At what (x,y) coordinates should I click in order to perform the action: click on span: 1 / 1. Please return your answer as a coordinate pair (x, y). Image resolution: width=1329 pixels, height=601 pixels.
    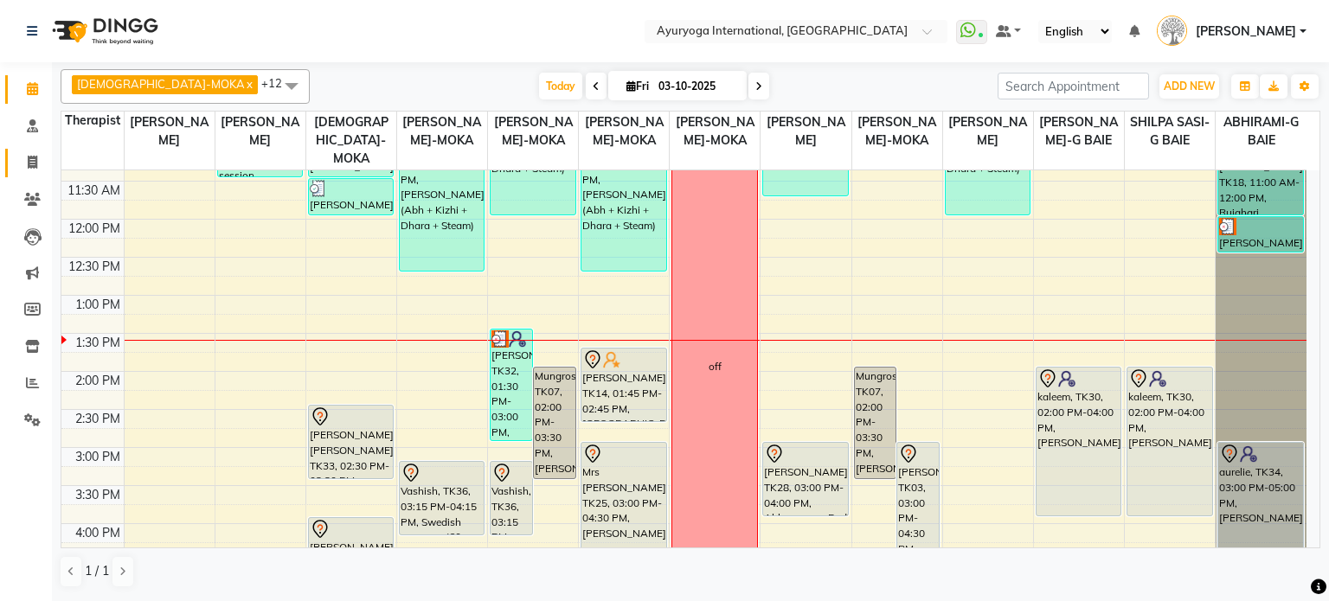
    Looking at the image, I should click on (97, 571).